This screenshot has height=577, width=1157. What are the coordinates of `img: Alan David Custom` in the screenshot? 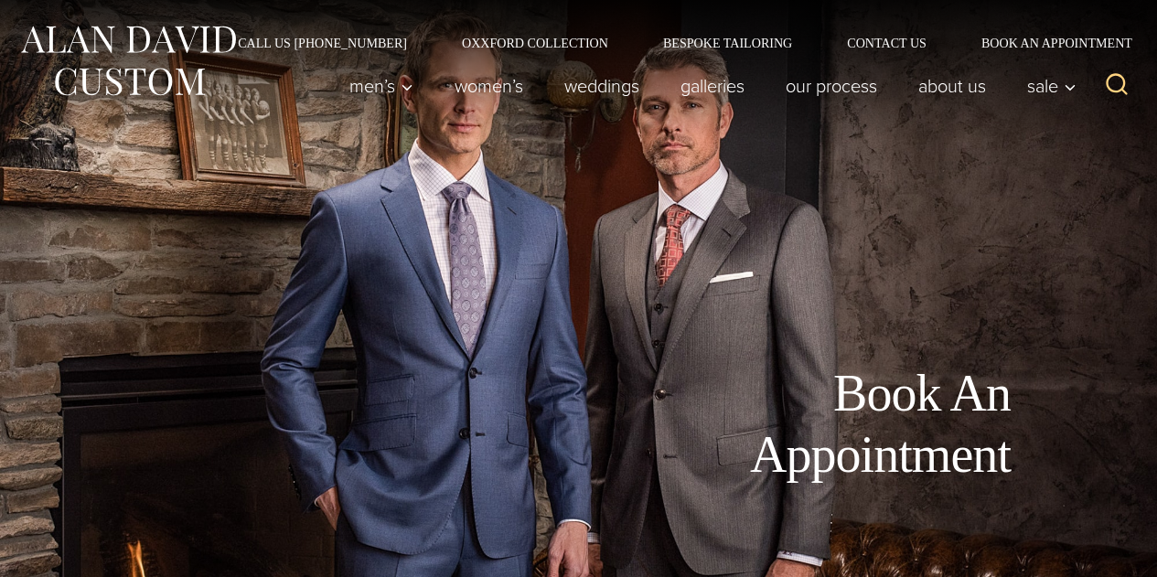 It's located at (128, 60).